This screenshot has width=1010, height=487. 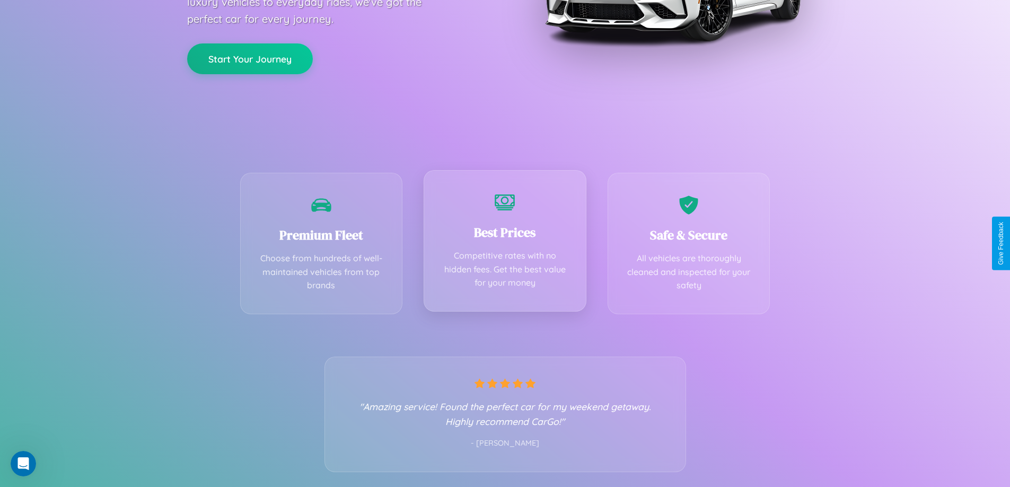 I want to click on p: Competitive rates with no hidden fees. Get the best value for your money, so click(x=505, y=269).